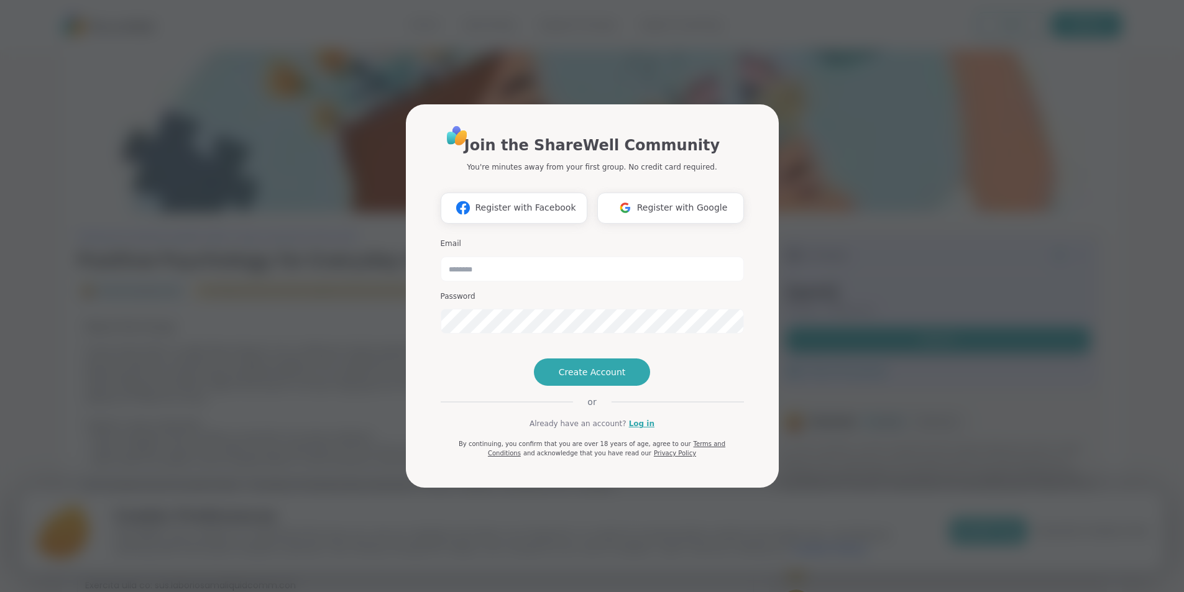  What do you see at coordinates (683, 208) in the screenshot?
I see `span: Register with Google` at bounding box center [683, 208].